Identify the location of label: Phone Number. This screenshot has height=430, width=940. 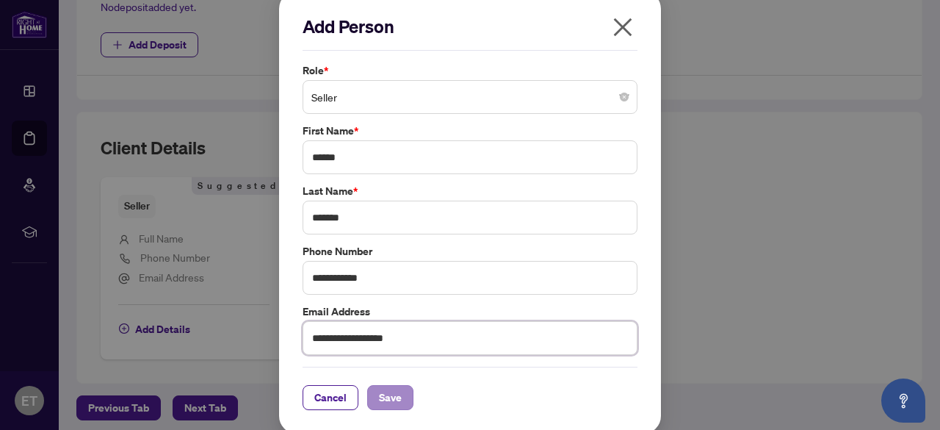
(470, 251).